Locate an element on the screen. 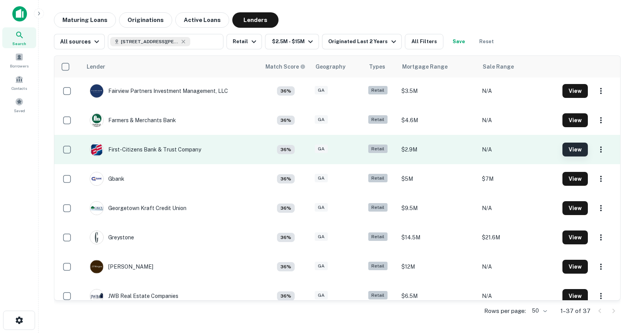 The image size is (636, 333). td: $2.9M is located at coordinates (437, 149).